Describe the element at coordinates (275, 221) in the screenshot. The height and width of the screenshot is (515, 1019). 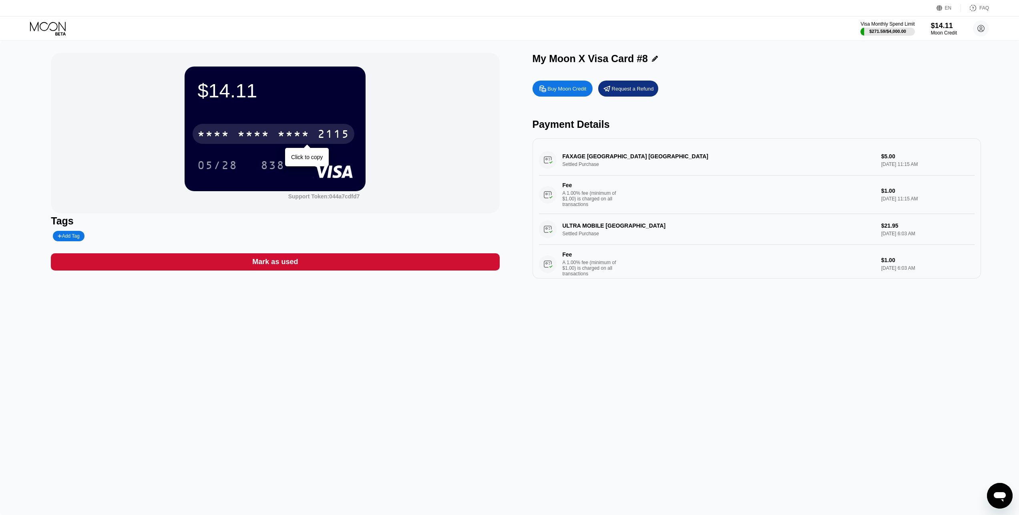
I see `div: Tags` at that location.